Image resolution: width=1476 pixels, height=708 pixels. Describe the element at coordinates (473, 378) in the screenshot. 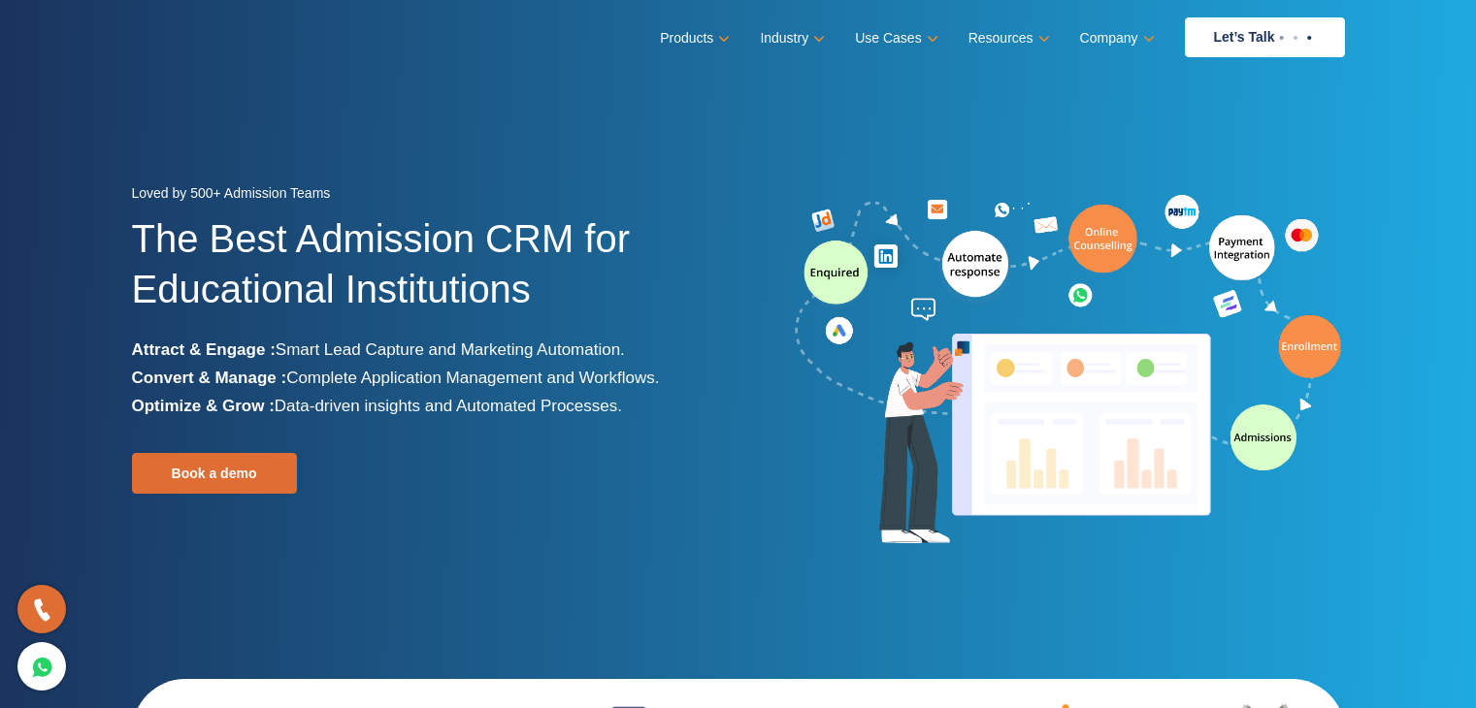

I see `span: Complete Application Management and Workflows.` at that location.